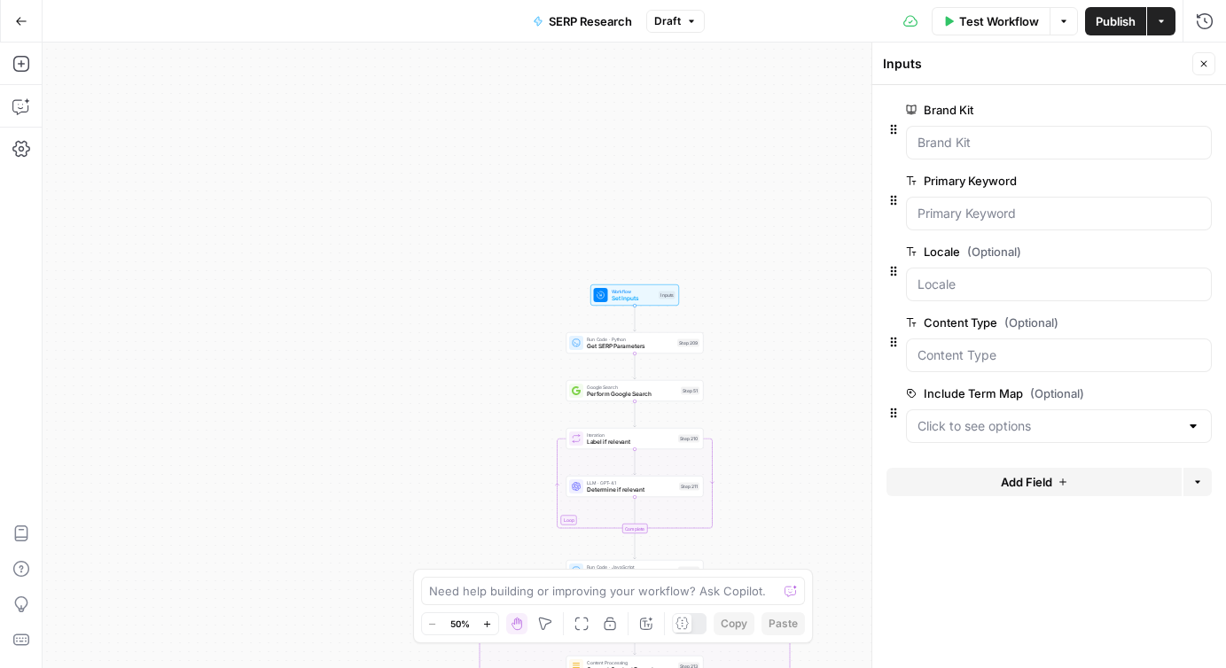 The image size is (1226, 668). What do you see at coordinates (1115, 21) in the screenshot?
I see `button: Publish` at bounding box center [1115, 21].